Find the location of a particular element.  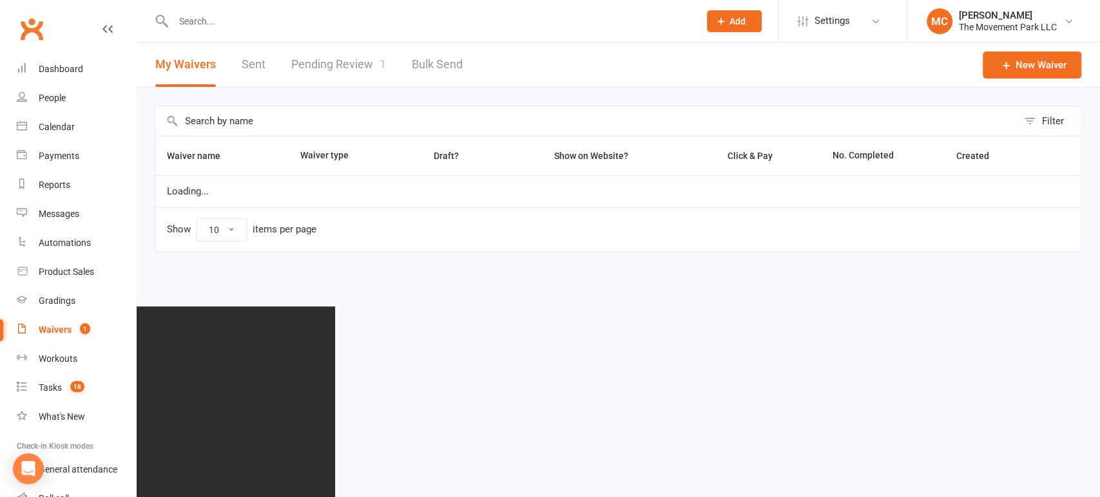

a: Workouts is located at coordinates (76, 359).